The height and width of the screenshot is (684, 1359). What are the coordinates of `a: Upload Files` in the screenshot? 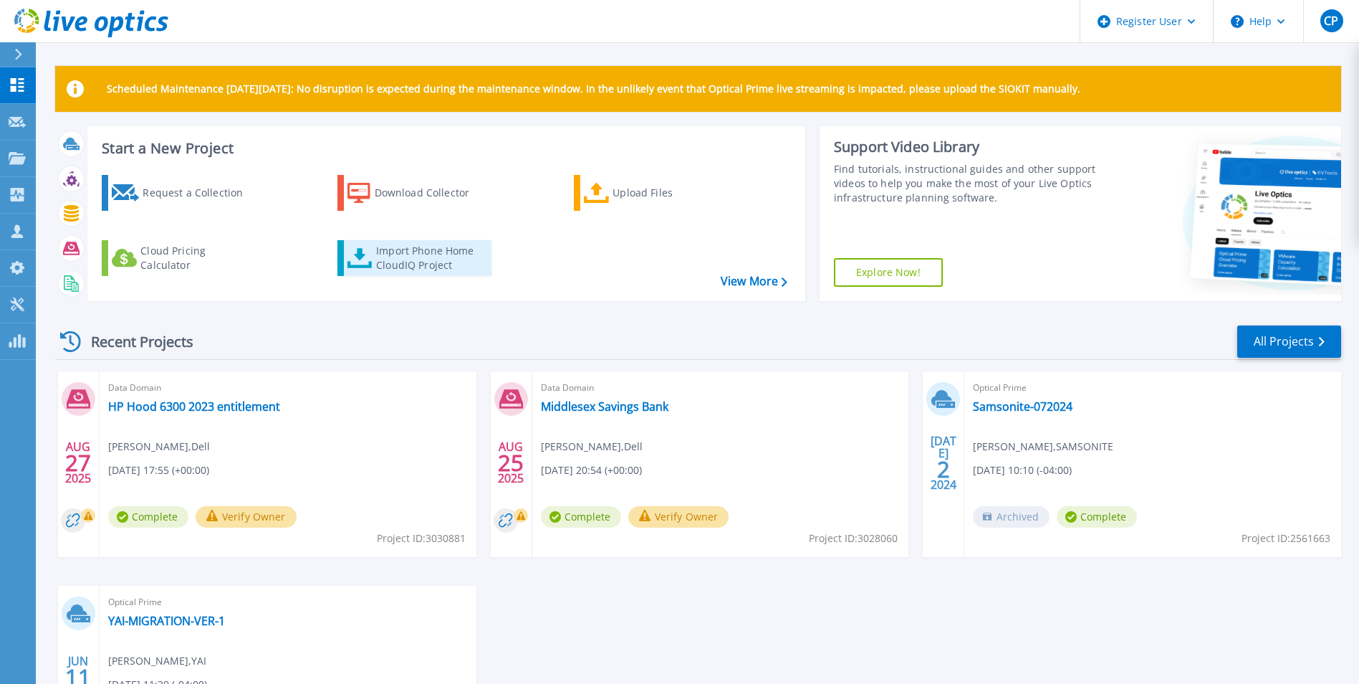 It's located at (653, 193).